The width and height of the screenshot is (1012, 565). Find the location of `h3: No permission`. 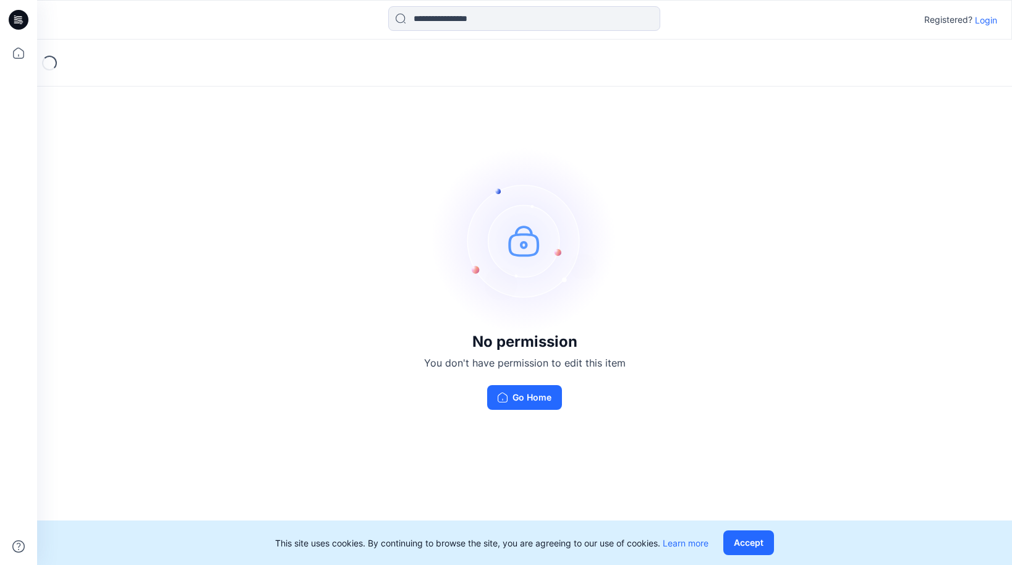

h3: No permission is located at coordinates (525, 342).